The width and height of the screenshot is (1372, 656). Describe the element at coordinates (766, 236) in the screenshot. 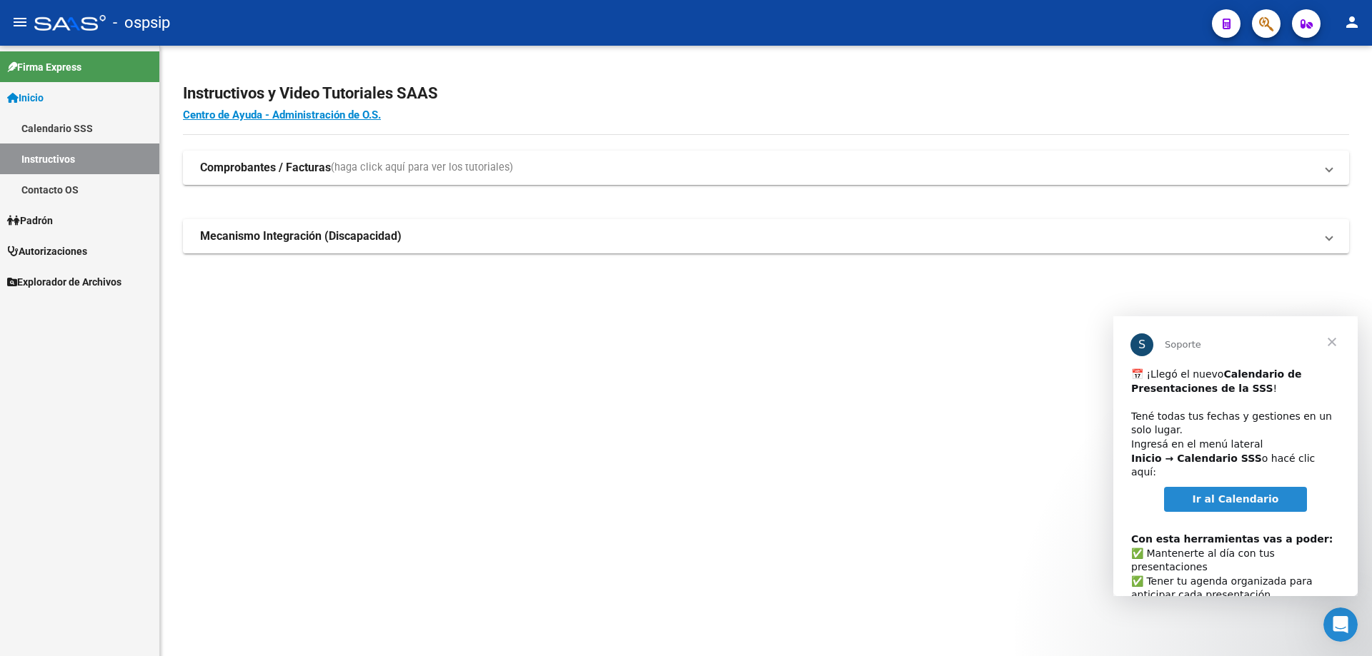

I see `mat-expansion-panel-header: Mecanismo Integración (Discapacidad)` at that location.